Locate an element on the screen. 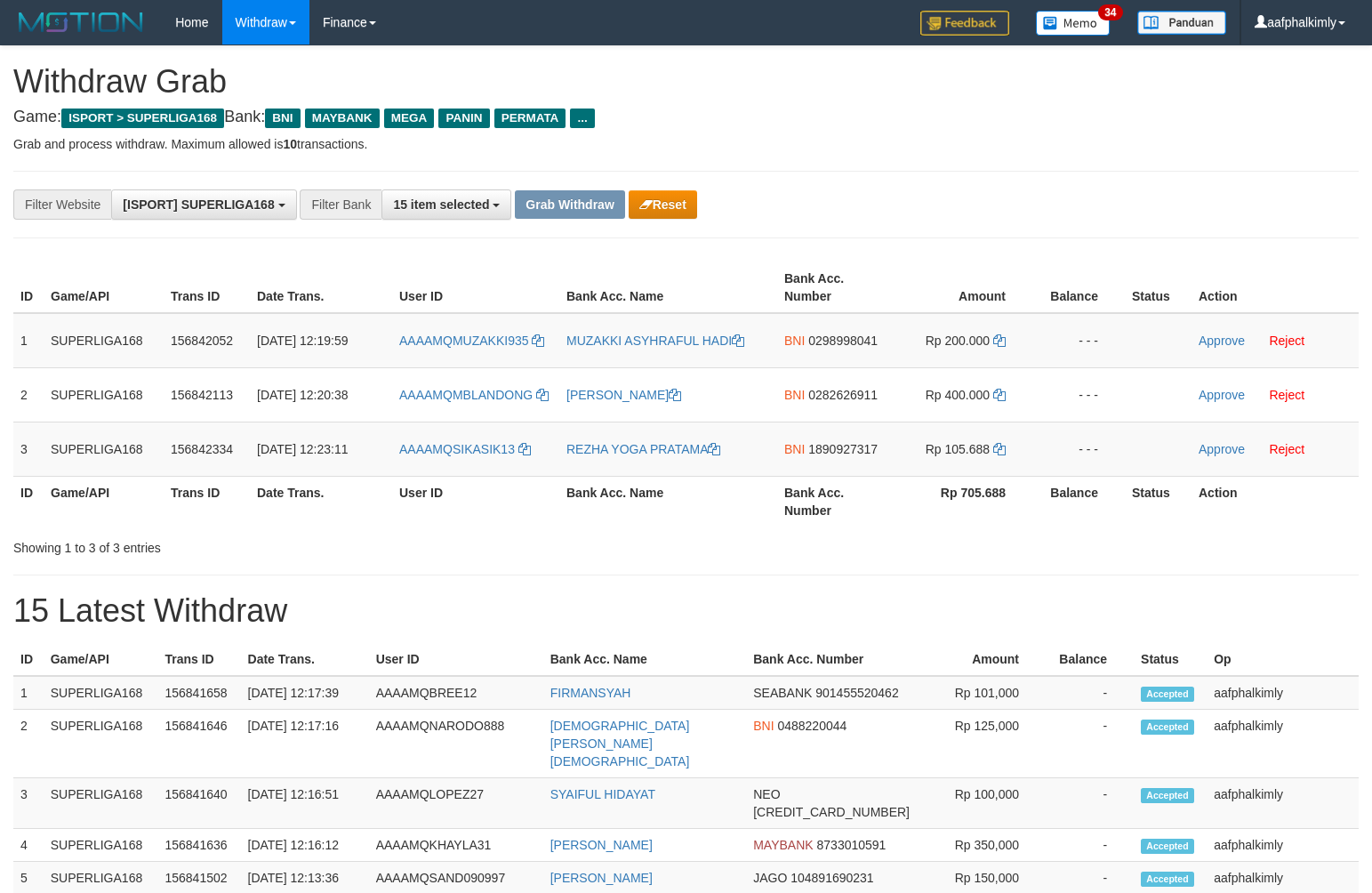 The height and width of the screenshot is (893, 1372). span: AAAAMQMUZAKKI935 is located at coordinates (464, 341).